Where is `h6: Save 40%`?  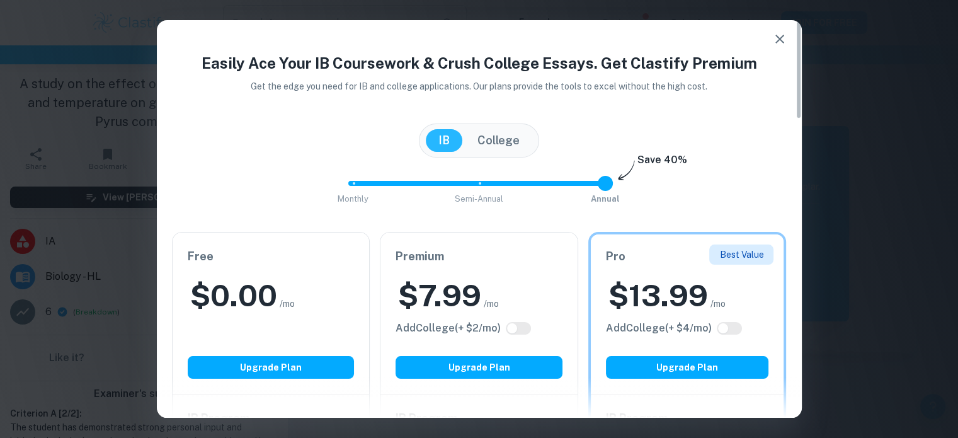 h6: Save 40% is located at coordinates (662, 163).